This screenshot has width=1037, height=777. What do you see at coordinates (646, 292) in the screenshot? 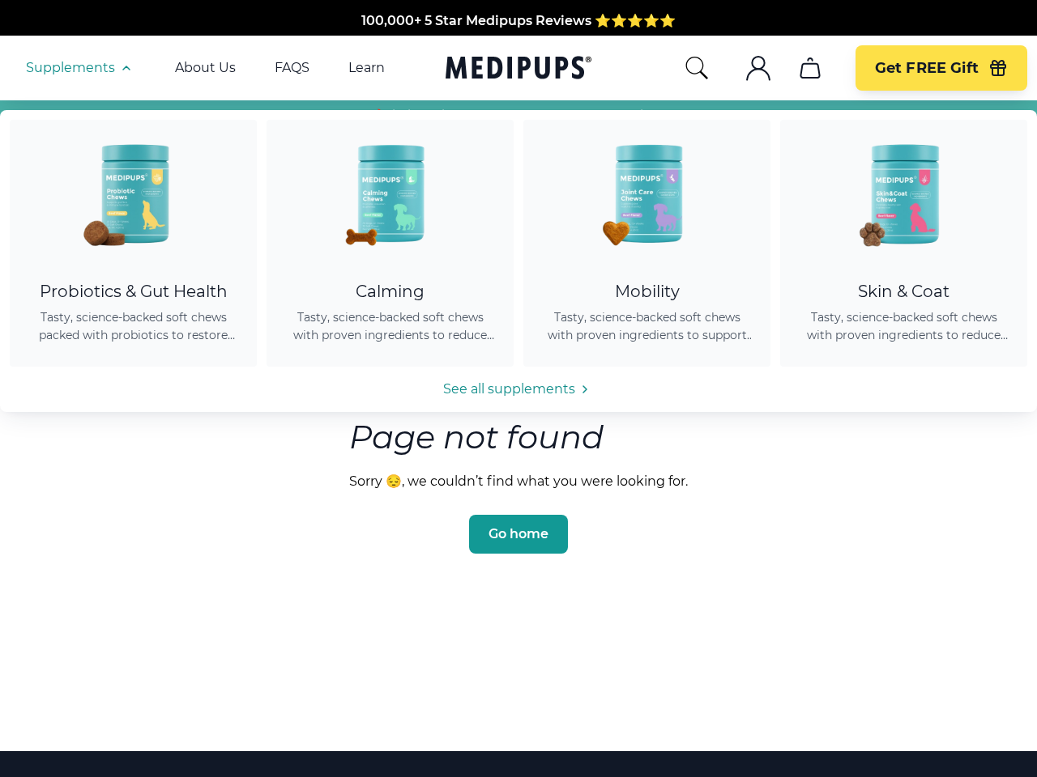
I see `div: Mobility` at bounding box center [646, 292].